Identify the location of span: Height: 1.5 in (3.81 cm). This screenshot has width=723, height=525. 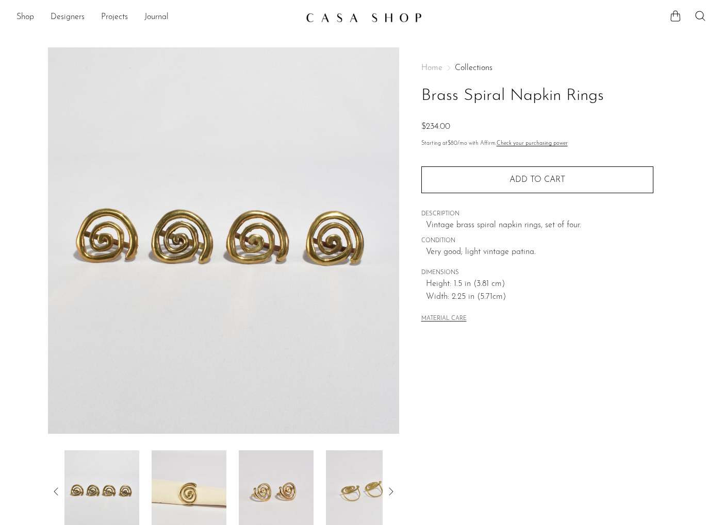
(539, 285).